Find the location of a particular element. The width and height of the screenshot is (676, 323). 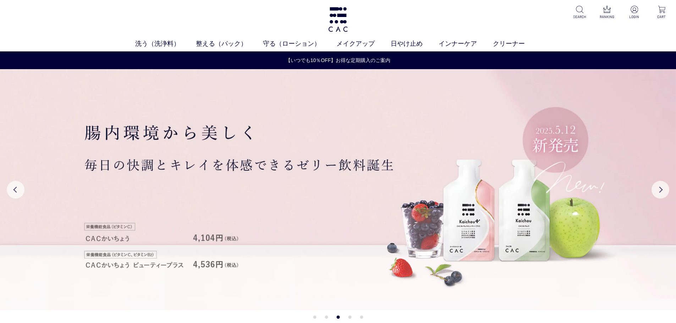

a: インナーケア is located at coordinates (466, 44).